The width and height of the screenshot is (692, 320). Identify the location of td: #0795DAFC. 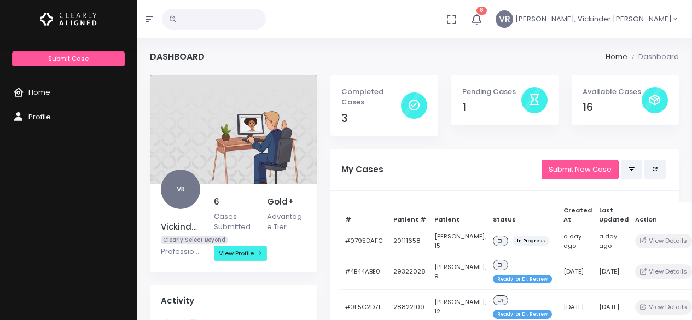
(365, 241).